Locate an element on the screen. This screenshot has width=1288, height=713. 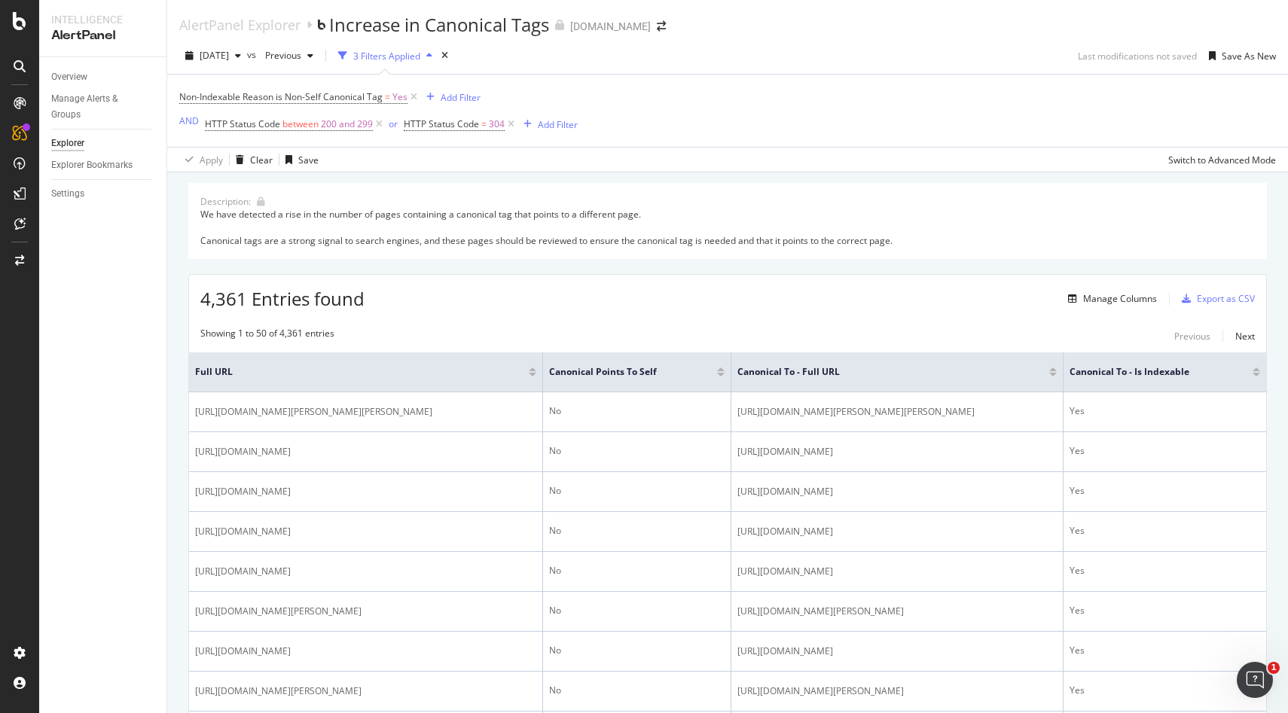
button: AND is located at coordinates (189, 120).